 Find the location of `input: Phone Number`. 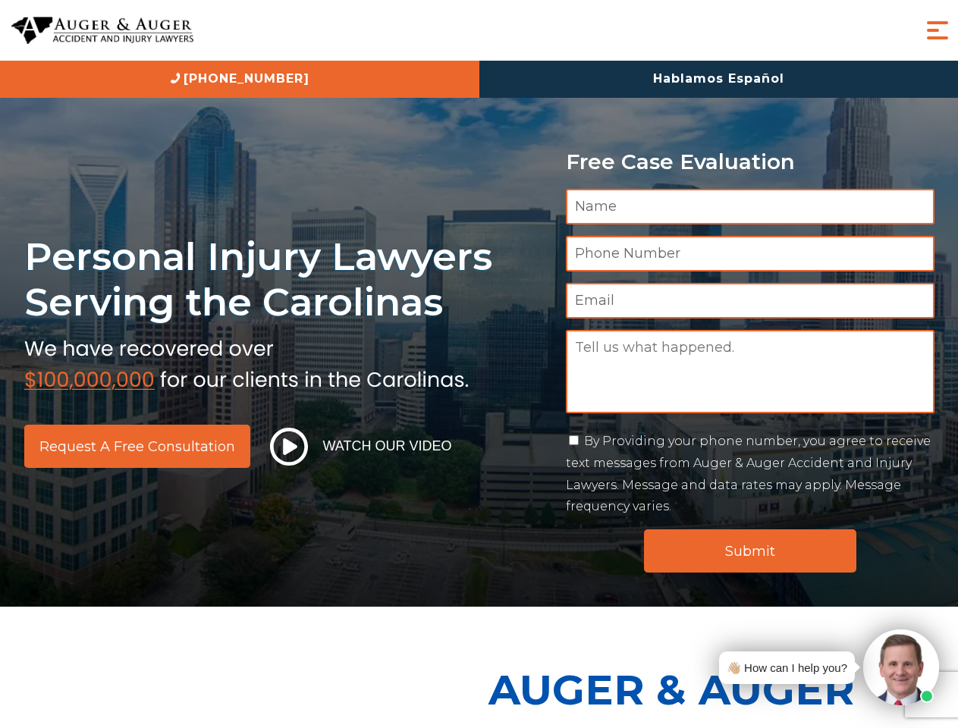

input: Phone Number is located at coordinates (750, 253).